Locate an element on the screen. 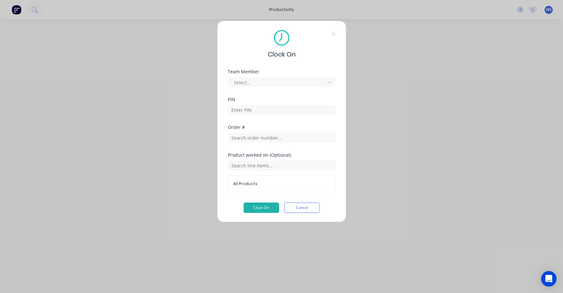 This screenshot has height=293, width=563. input: Search line items... is located at coordinates (282, 165).